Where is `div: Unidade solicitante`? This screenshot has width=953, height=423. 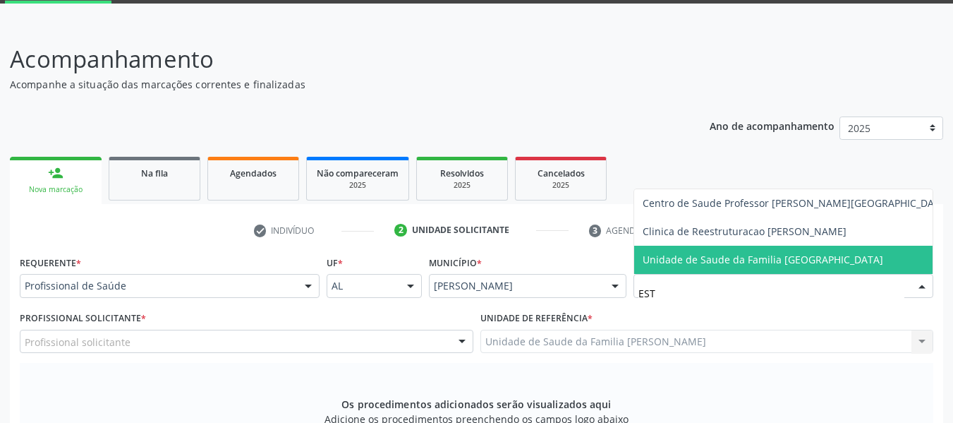 div: Unidade solicitante is located at coordinates (461, 230).